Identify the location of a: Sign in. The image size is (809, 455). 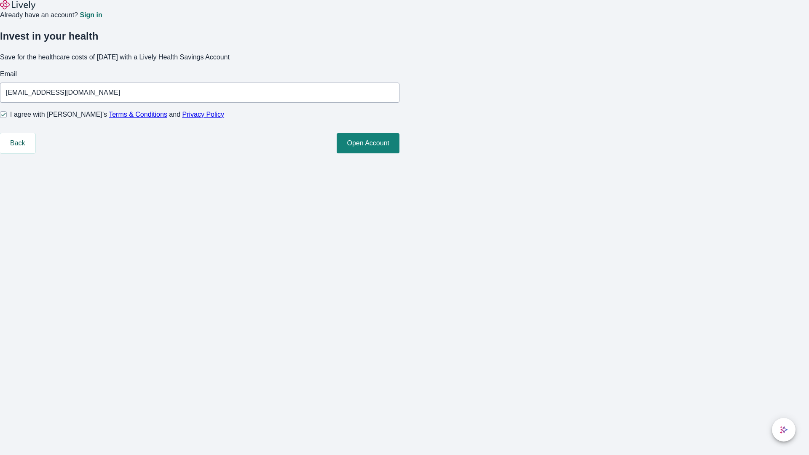
(91, 15).